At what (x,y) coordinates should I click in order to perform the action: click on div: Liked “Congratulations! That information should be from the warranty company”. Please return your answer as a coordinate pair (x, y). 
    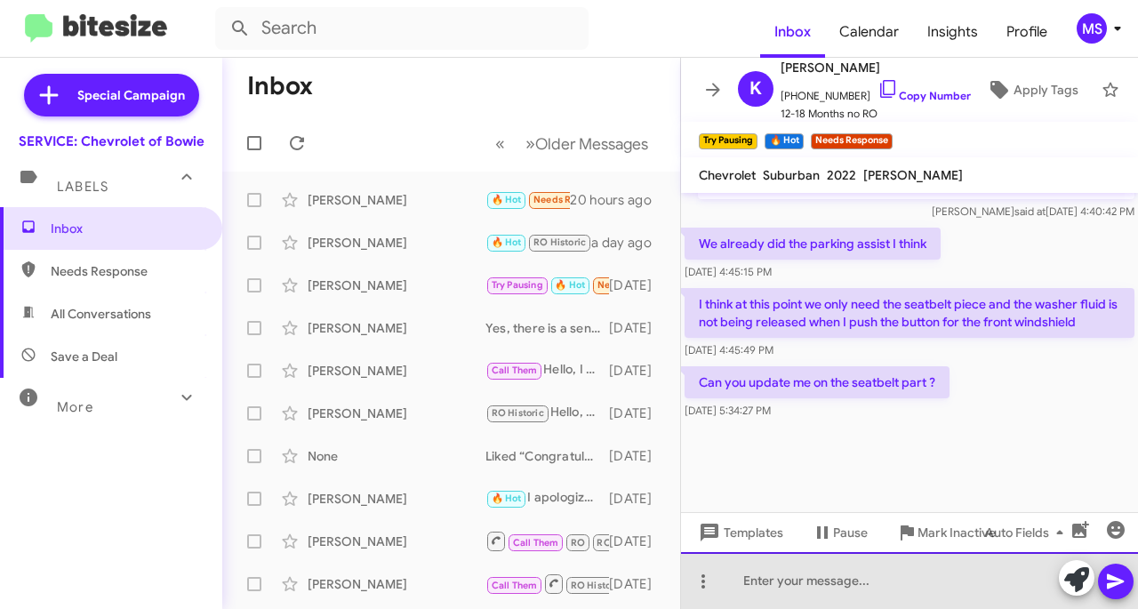
    Looking at the image, I should click on (547, 456).